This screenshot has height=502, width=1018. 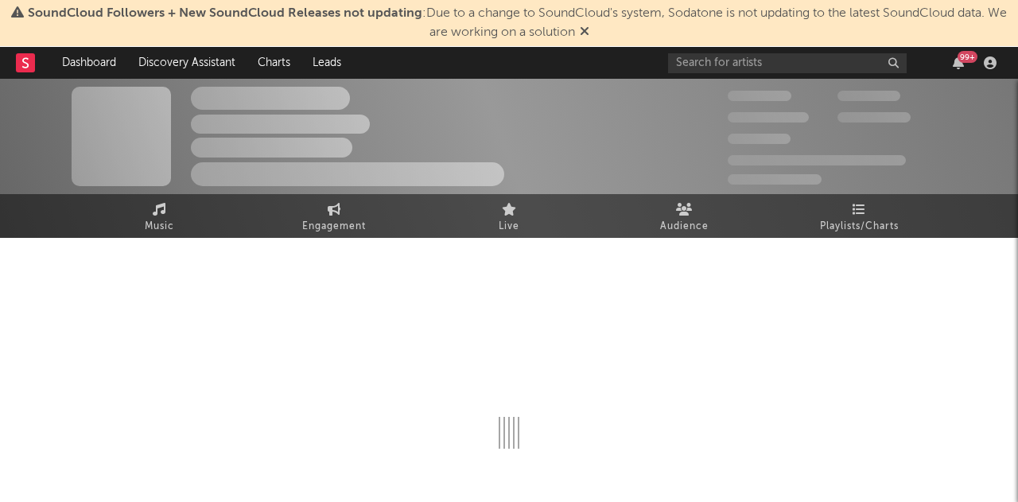 I want to click on span: Playlists/Charts, so click(x=859, y=227).